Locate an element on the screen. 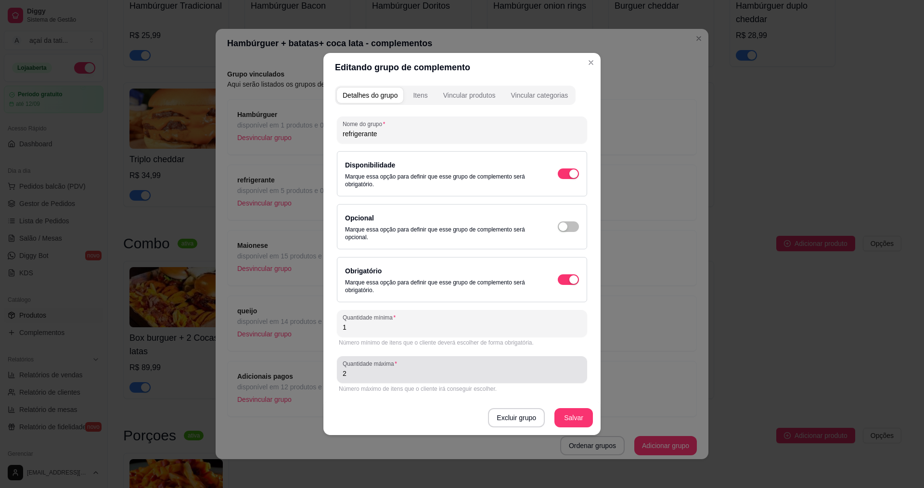 The height and width of the screenshot is (488, 924). div: Detalhes do grupo is located at coordinates (370, 95).